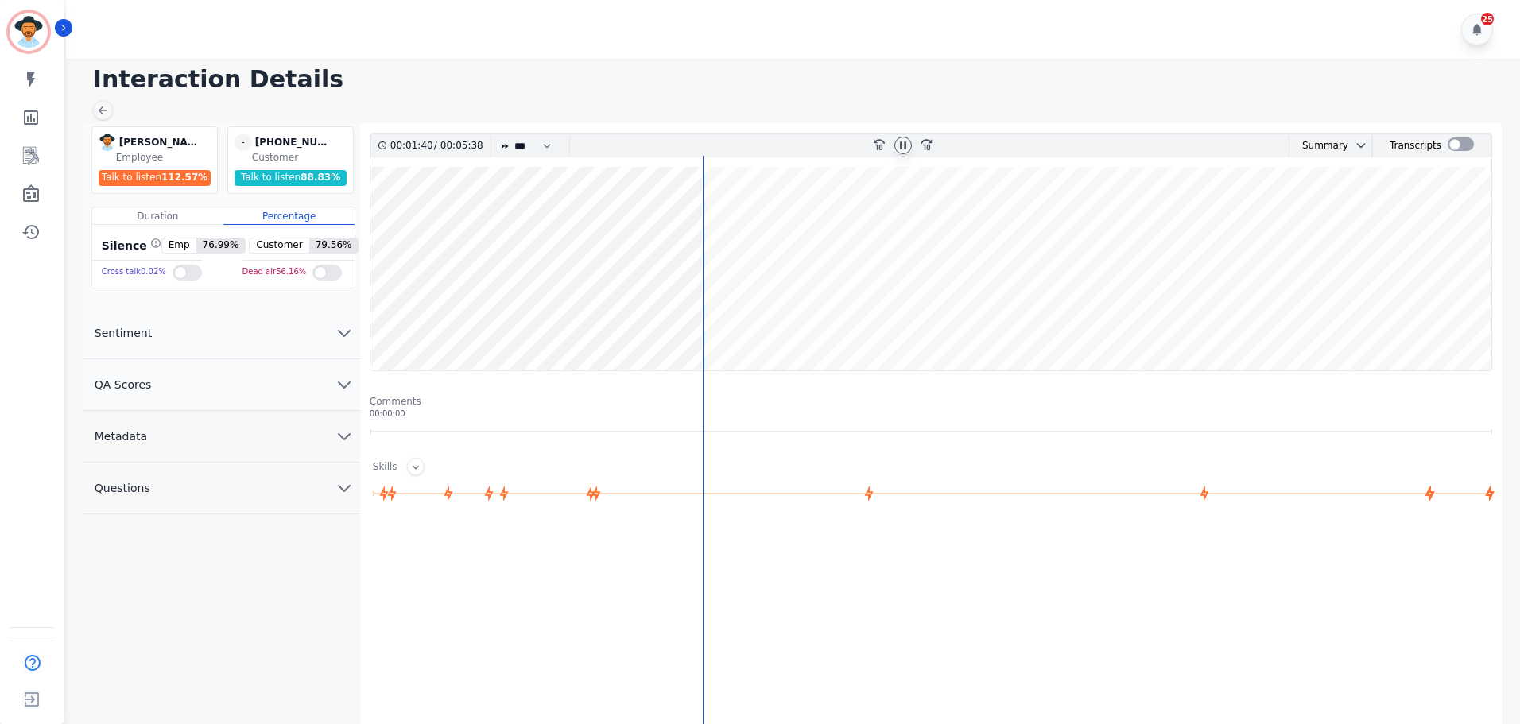 This screenshot has height=724, width=1520. Describe the element at coordinates (165, 157) in the screenshot. I see `div: Employee` at that location.